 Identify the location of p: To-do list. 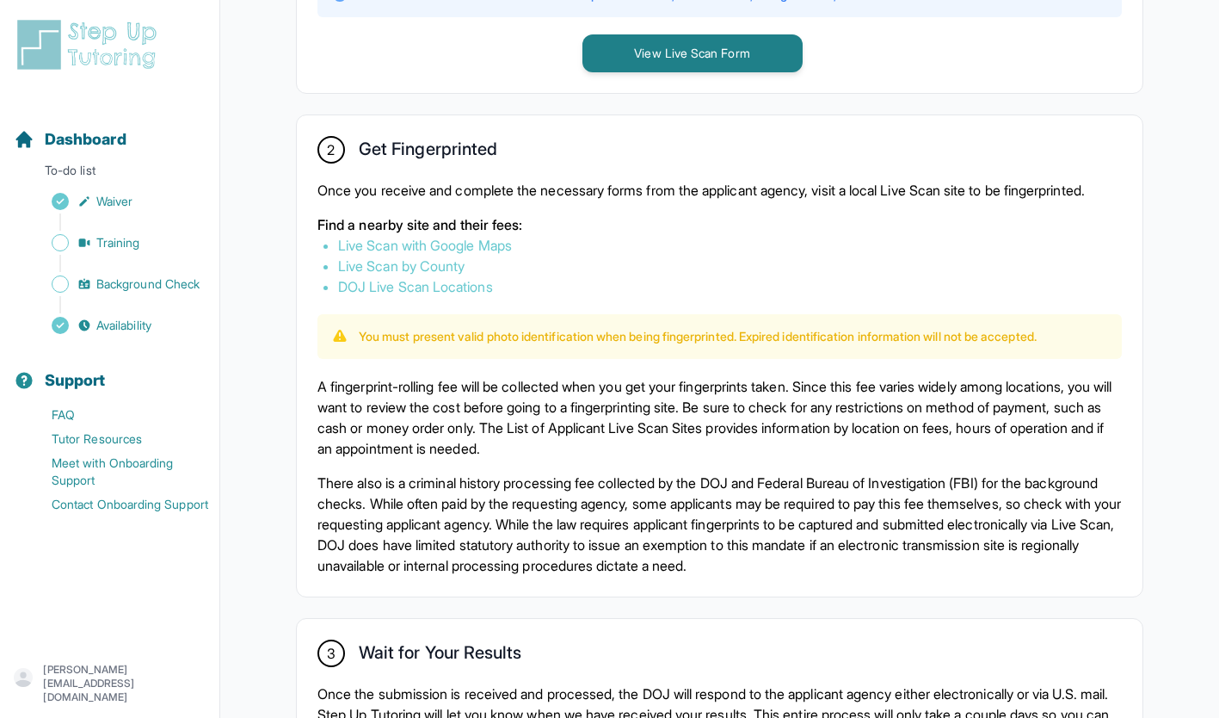
(109, 174).